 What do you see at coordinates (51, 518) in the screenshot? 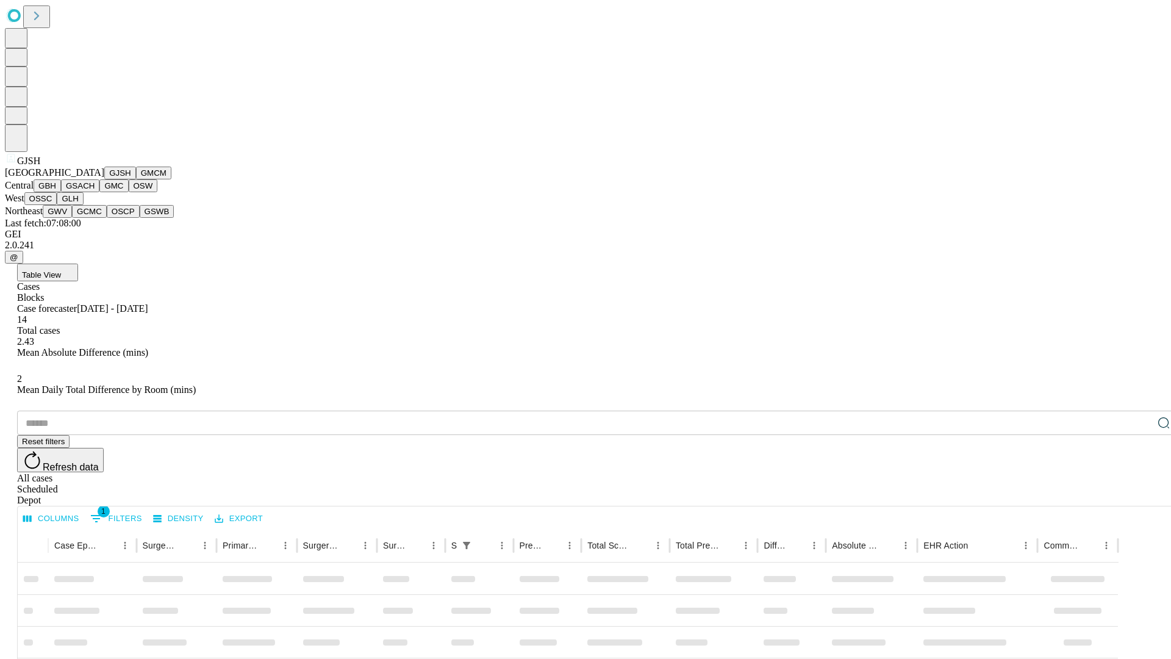
I see `button: Select columns` at bounding box center [51, 518].